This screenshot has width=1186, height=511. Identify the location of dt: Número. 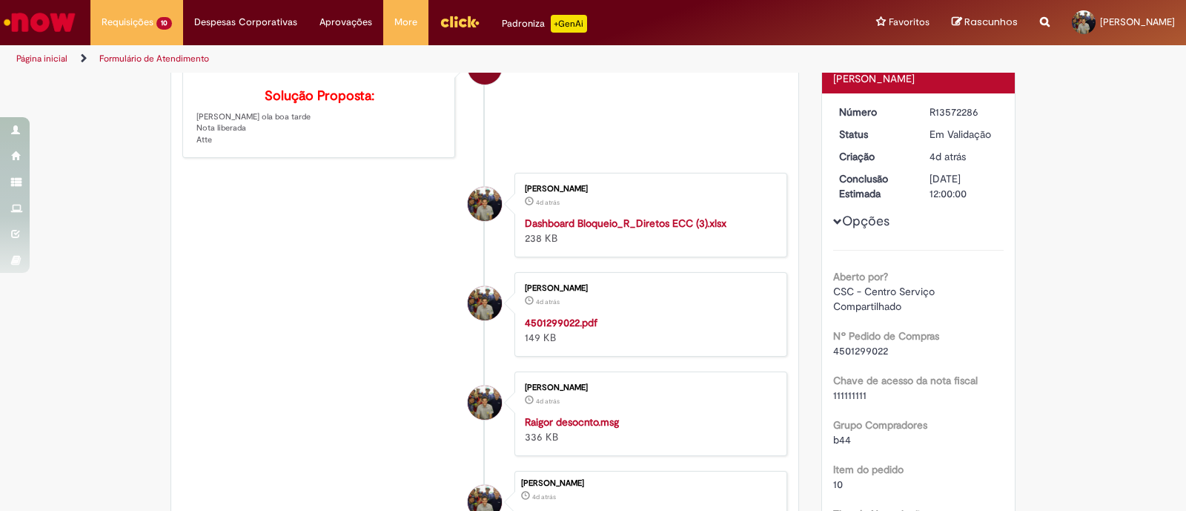
(874, 112).